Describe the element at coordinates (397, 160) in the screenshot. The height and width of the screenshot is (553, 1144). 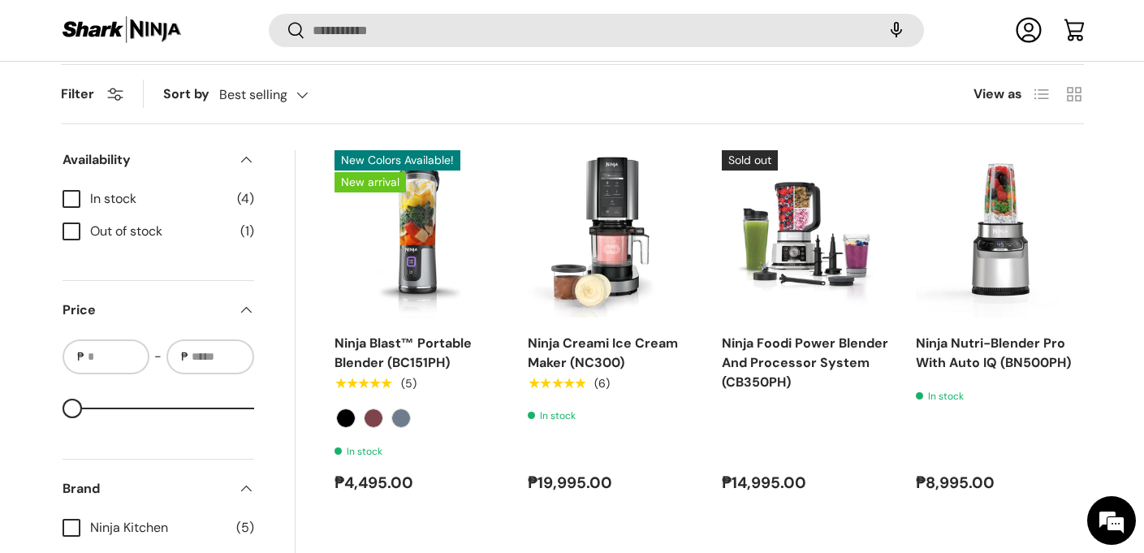
I see `span: New Colors Available!` at that location.